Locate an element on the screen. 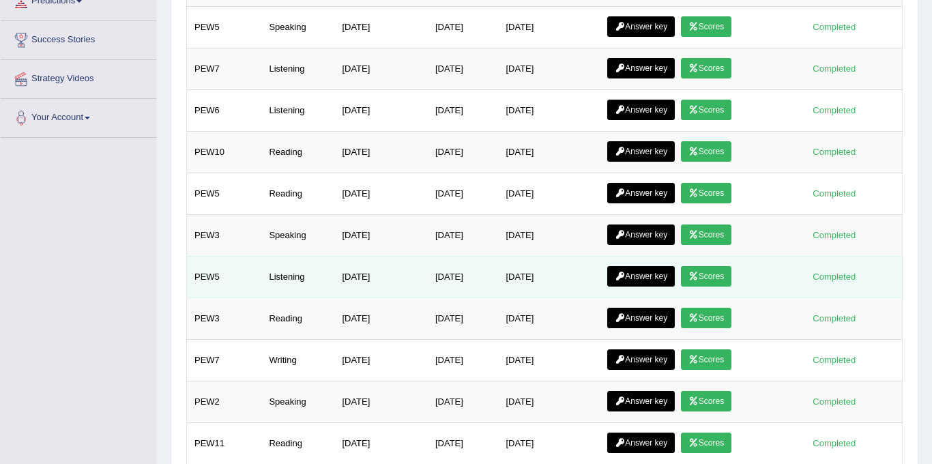 The width and height of the screenshot is (932, 464). td: PEW10 is located at coordinates (224, 151).